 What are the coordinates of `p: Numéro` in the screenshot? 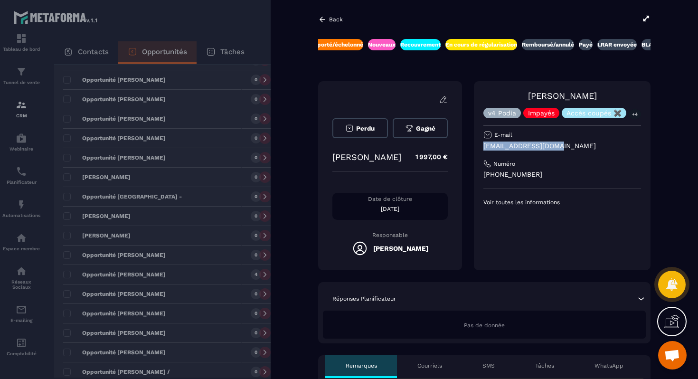 It's located at (504, 164).